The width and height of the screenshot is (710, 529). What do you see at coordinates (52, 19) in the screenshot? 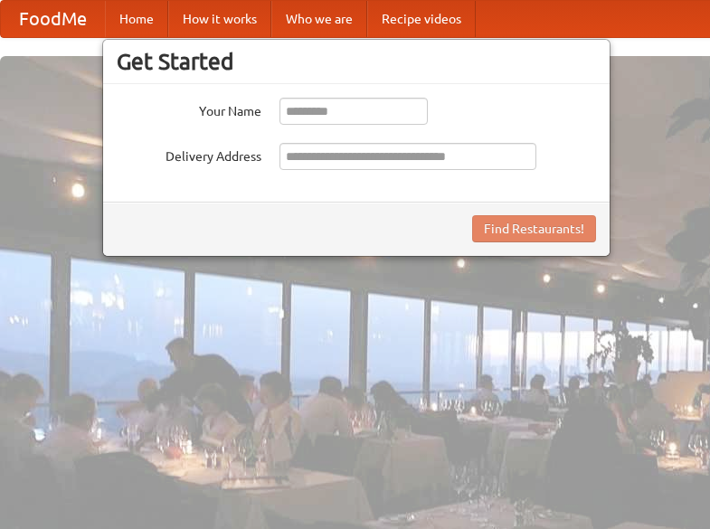
I see `a: FoodMe` at bounding box center [52, 19].